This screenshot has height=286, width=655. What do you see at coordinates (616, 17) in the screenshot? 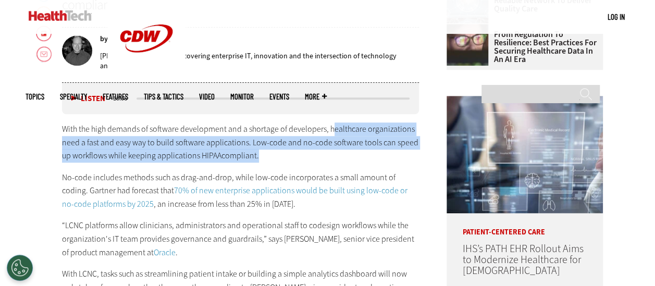
I see `a: Log in` at bounding box center [616, 17].